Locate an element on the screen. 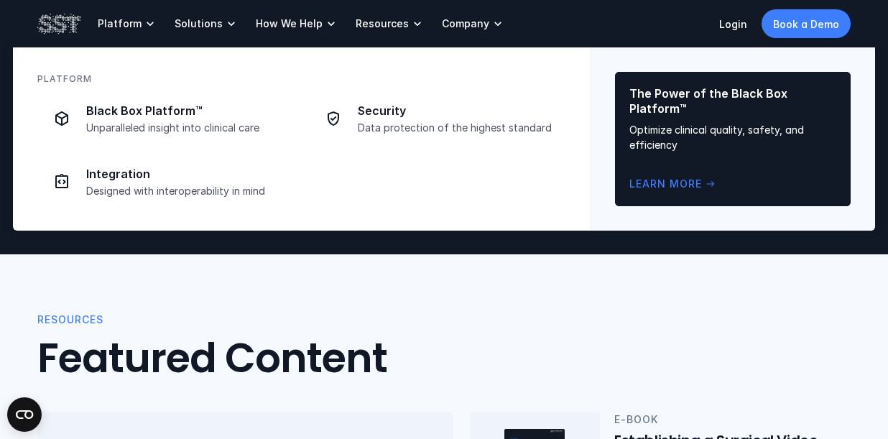  a: Login is located at coordinates (733, 24).